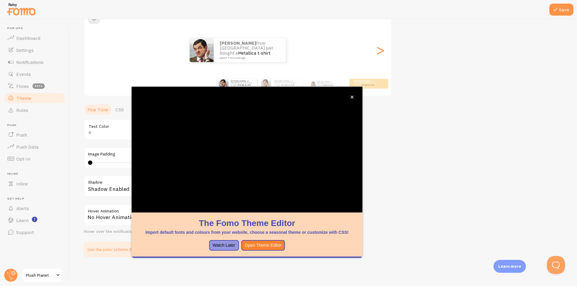 Image resolution: width=577 pixels, height=286 pixels. Describe the element at coordinates (35, 110) in the screenshot. I see `a: Rules` at that location.